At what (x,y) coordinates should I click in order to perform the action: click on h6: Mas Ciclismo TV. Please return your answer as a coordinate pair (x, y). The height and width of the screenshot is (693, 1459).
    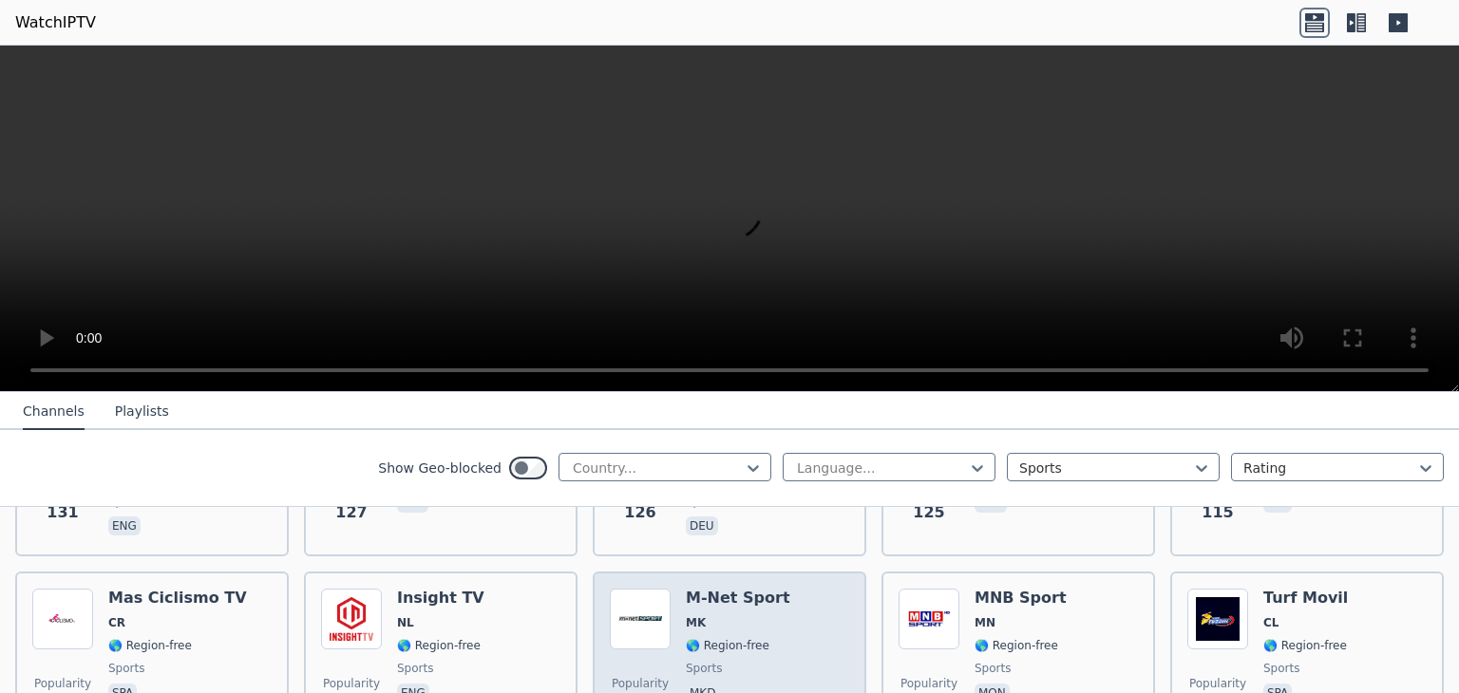
    Looking at the image, I should click on (178, 598).